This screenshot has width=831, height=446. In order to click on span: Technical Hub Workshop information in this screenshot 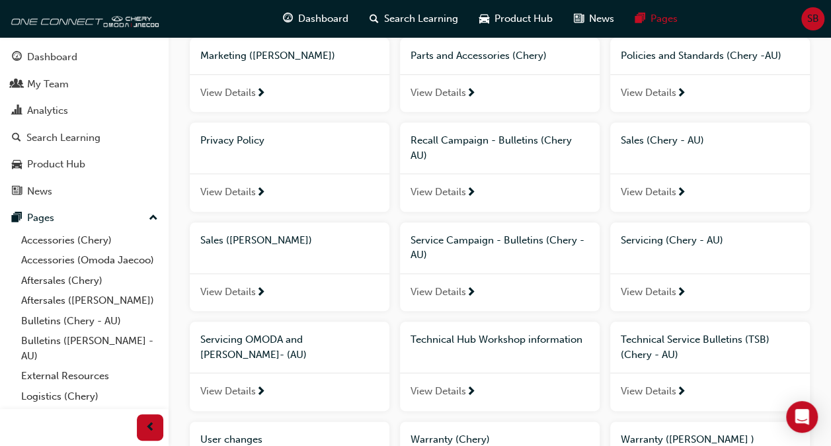, I will do `click(497, 339)`.